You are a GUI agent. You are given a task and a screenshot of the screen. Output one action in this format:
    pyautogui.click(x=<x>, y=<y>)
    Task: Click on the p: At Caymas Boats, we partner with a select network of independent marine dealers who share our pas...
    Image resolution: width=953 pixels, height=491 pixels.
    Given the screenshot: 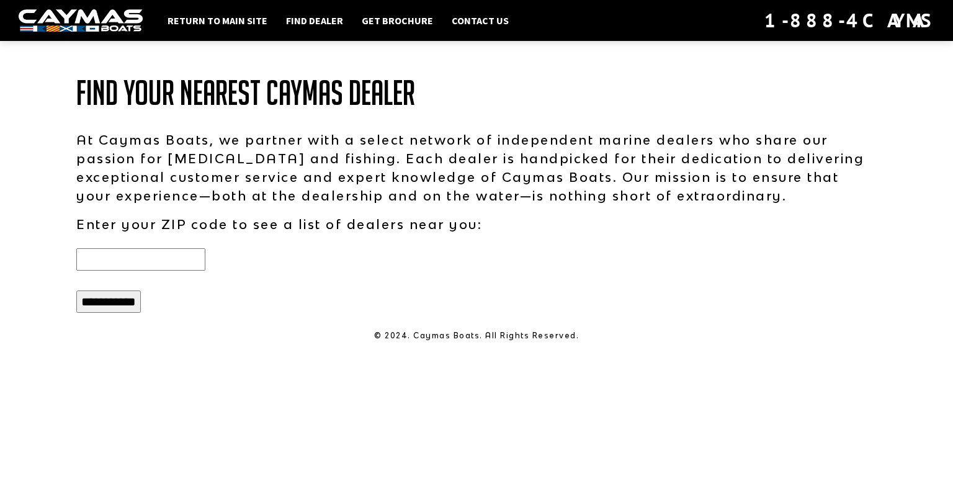 What is the action you would take?
    pyautogui.click(x=476, y=167)
    